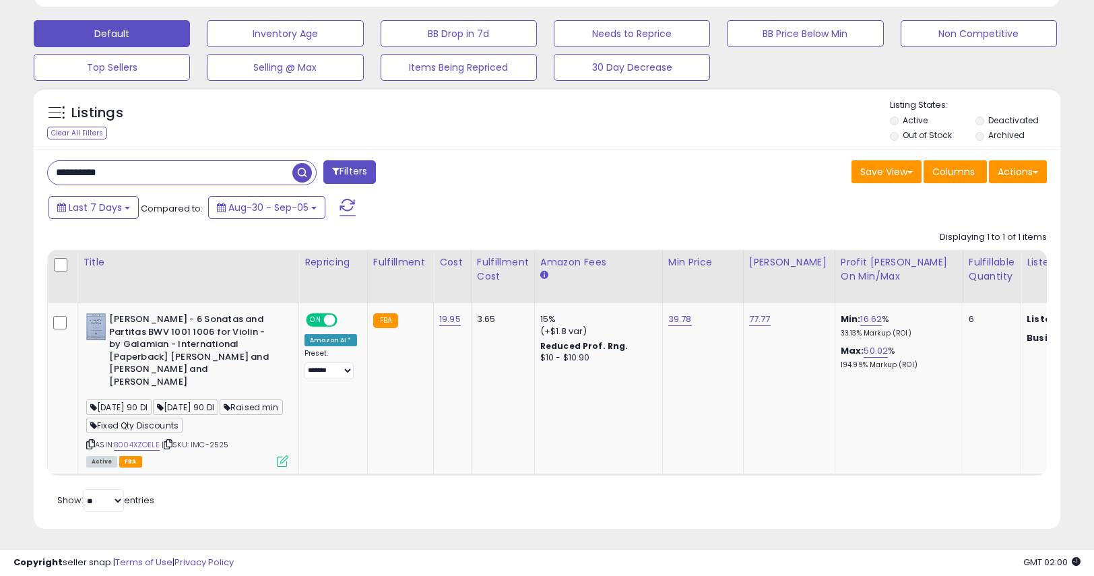 Image resolution: width=1094 pixels, height=576 pixels. What do you see at coordinates (268, 207) in the screenshot?
I see `span: Aug-30 - Sep-05` at bounding box center [268, 207].